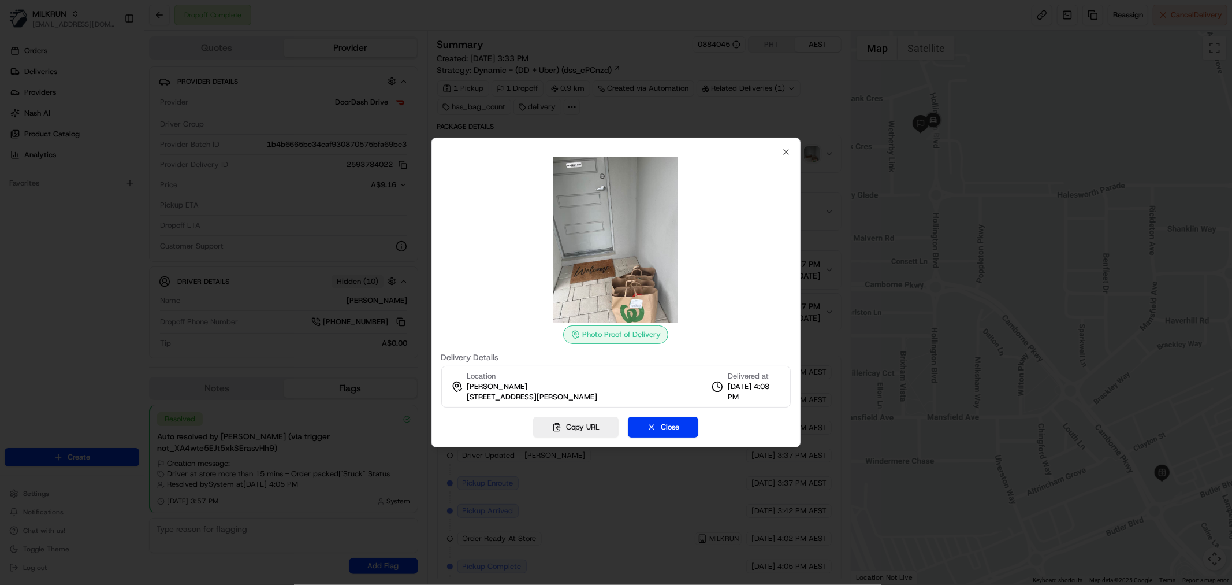 The width and height of the screenshot is (1232, 585). What do you see at coordinates (482, 376) in the screenshot?
I see `span: Location` at bounding box center [482, 376].